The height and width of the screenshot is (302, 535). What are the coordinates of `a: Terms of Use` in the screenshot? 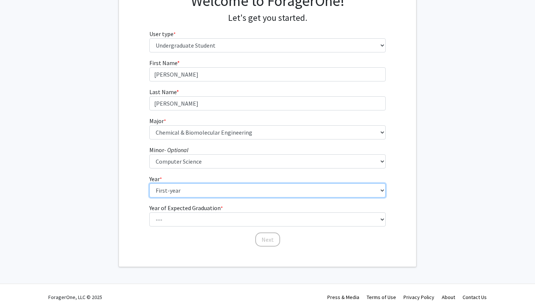 It's located at (381, 297).